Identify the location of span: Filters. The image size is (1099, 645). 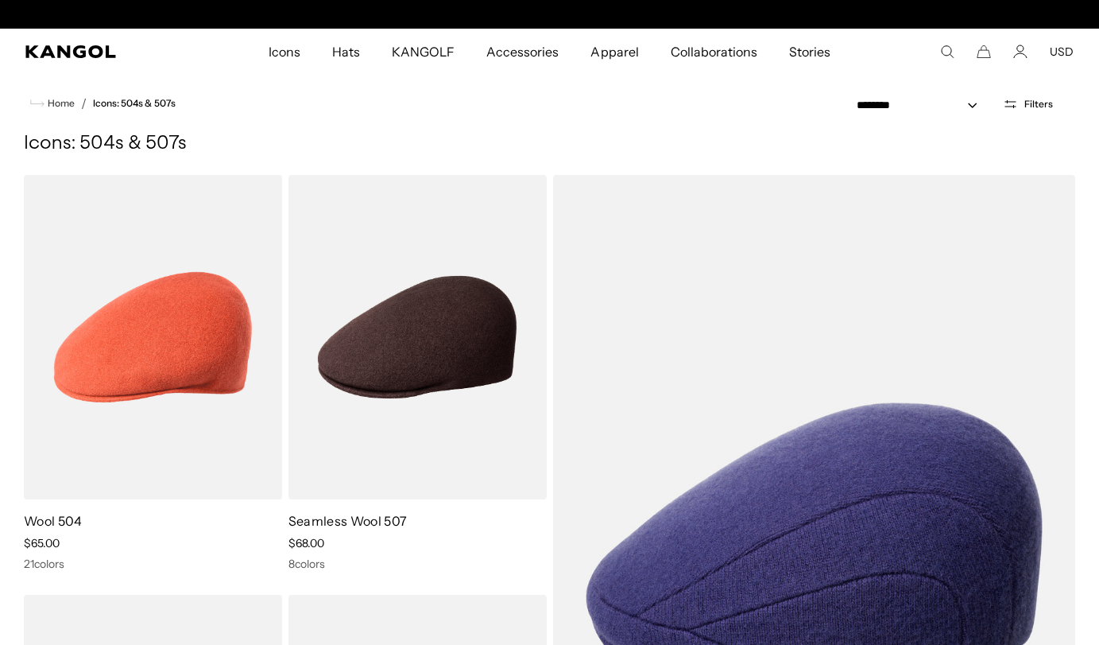
(1039, 104).